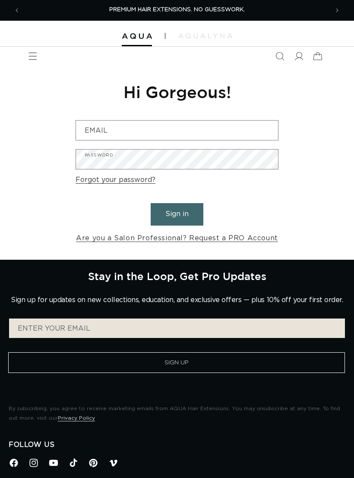  I want to click on input: Email, so click(177, 130).